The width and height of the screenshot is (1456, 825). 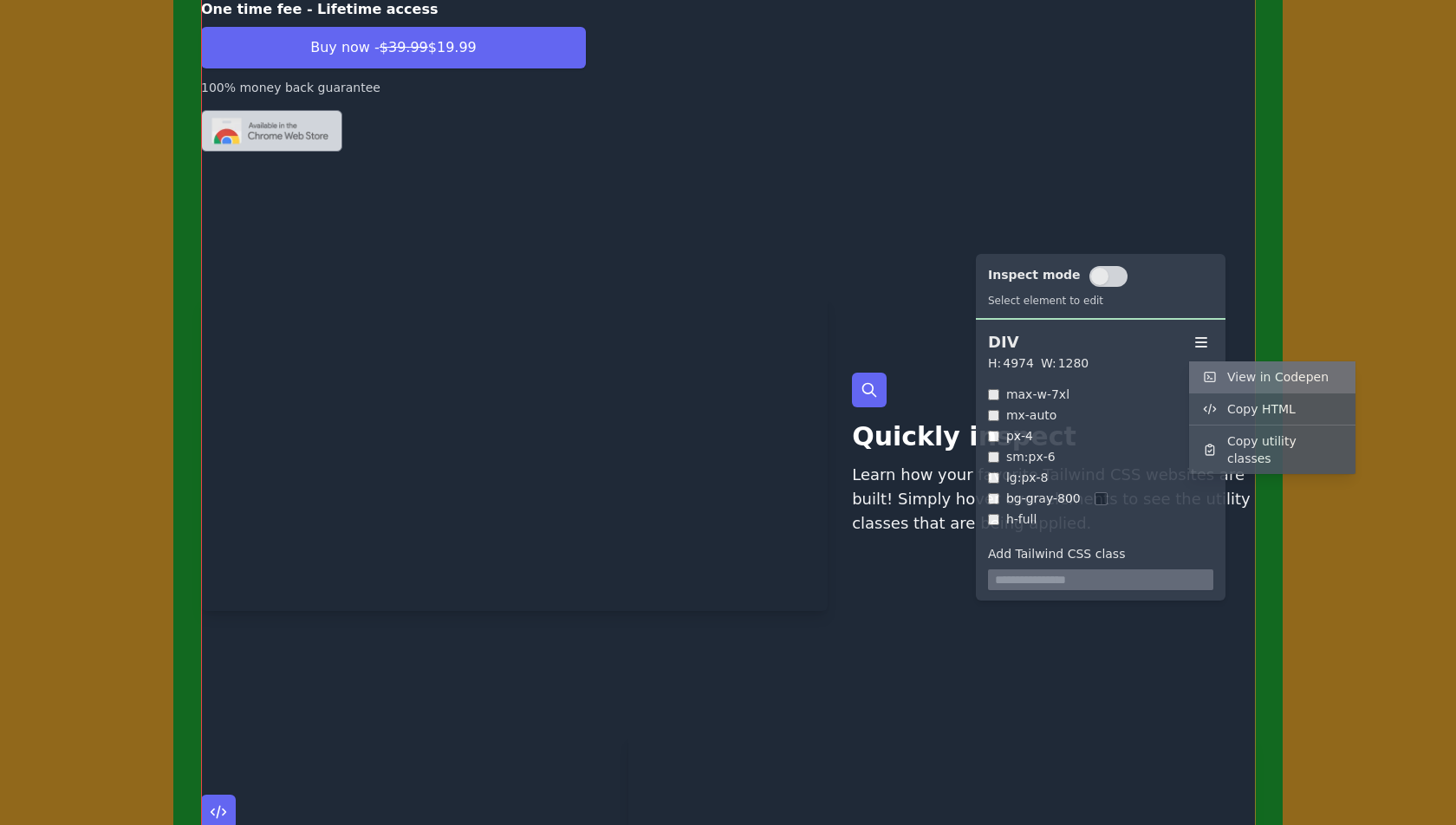 I want to click on form: View in Codepen, so click(x=1278, y=377).